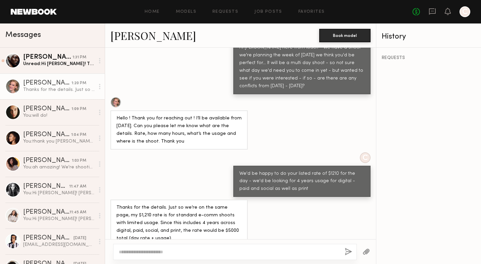 This screenshot has width=481, height=264. What do you see at coordinates (79, 57) in the screenshot?
I see `div: 1:31 PM` at bounding box center [79, 57].